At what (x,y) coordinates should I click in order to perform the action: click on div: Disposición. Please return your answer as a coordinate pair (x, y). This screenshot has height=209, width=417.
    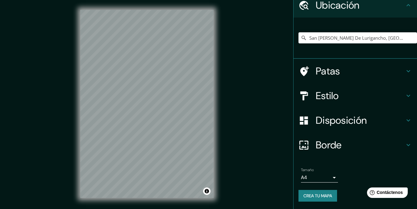
    Looking at the image, I should click on (355, 121).